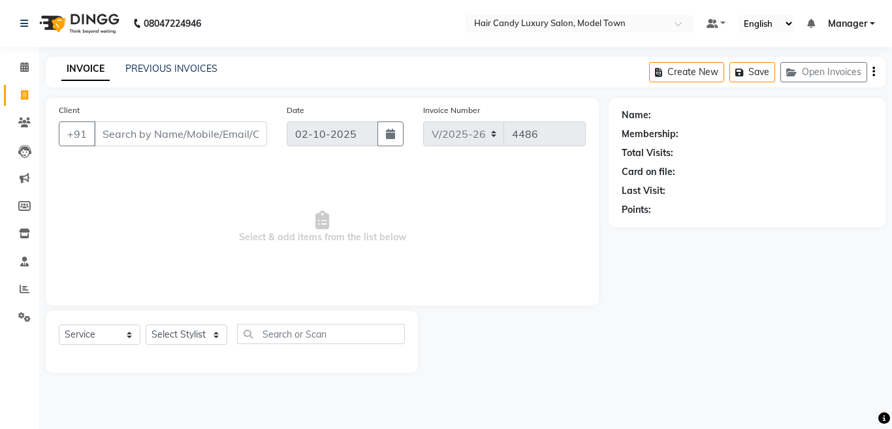 This screenshot has width=892, height=429. What do you see at coordinates (78, 23) in the screenshot?
I see `img: logo` at bounding box center [78, 23].